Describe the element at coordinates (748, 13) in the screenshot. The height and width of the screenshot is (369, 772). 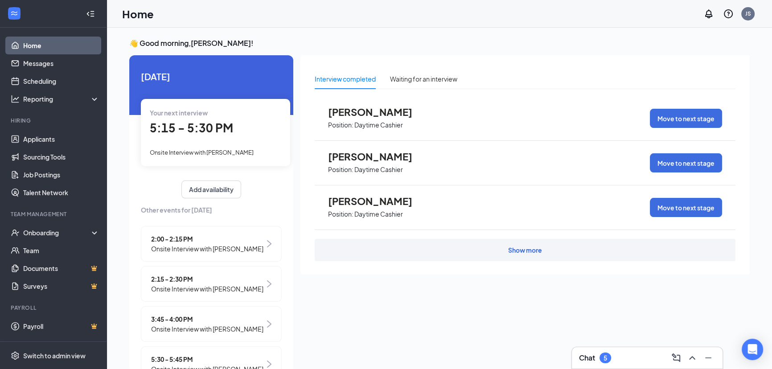
I see `div: JS` at that location.